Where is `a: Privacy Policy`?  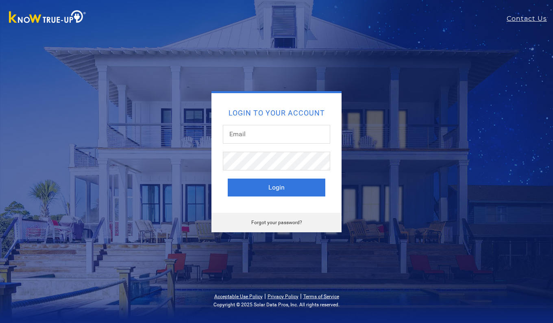
a: Privacy Policy is located at coordinates (283, 296).